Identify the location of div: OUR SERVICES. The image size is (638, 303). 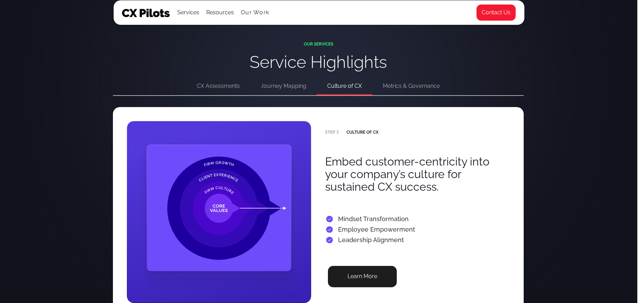
(318, 44).